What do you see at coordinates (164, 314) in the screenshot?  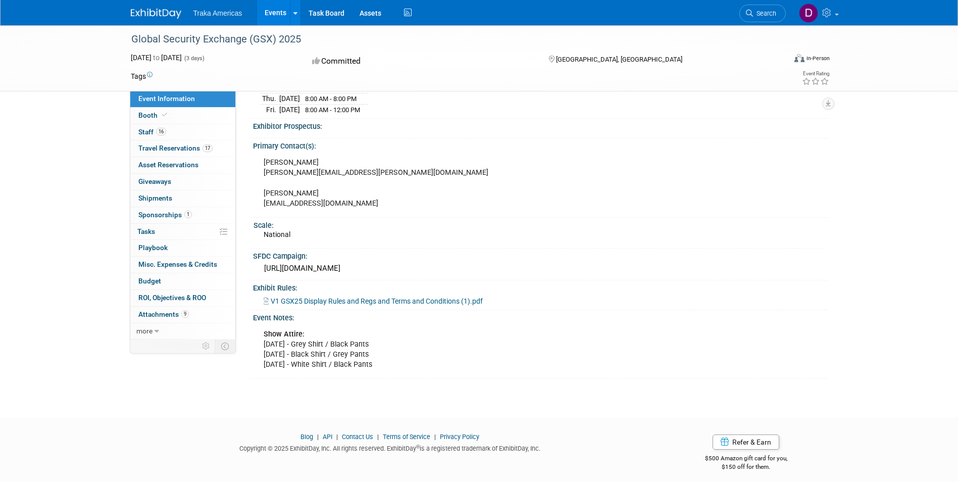 I see `span: Attachments` at bounding box center [164, 314].